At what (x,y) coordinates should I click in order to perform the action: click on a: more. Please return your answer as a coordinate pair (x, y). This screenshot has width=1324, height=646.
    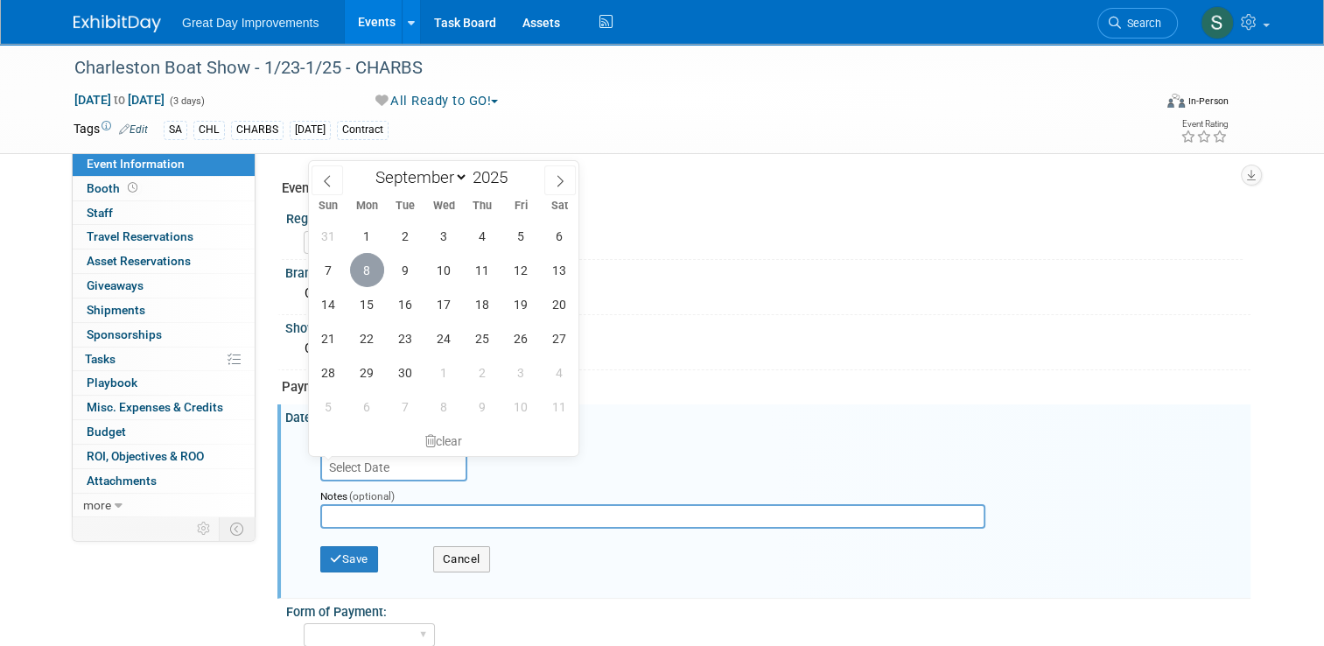
    Looking at the image, I should click on (164, 505).